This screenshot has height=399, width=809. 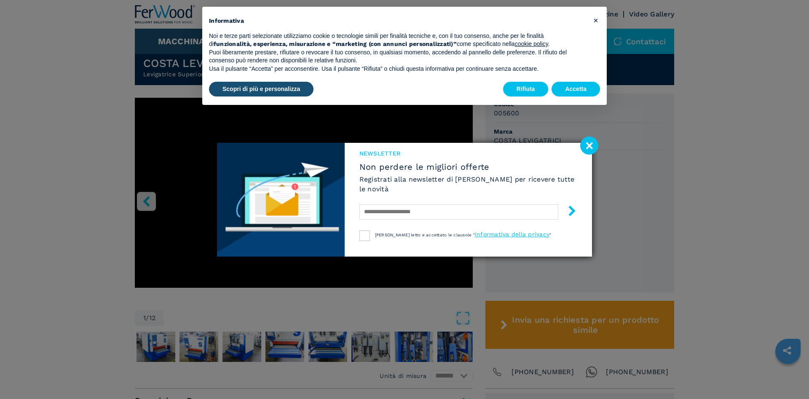 I want to click on h2: Informativa, so click(x=398, y=21).